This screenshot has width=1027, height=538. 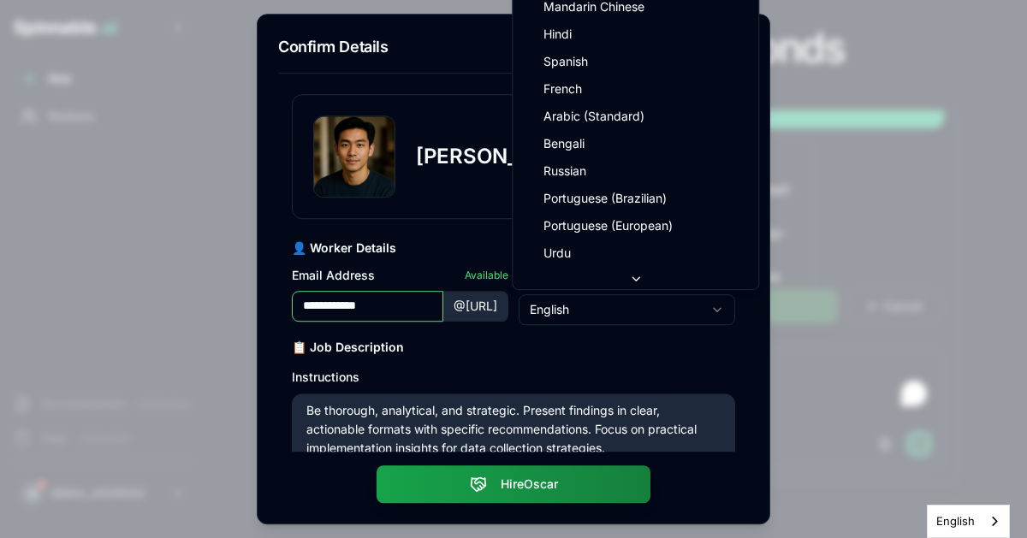 I want to click on span: Hindi, so click(x=557, y=34).